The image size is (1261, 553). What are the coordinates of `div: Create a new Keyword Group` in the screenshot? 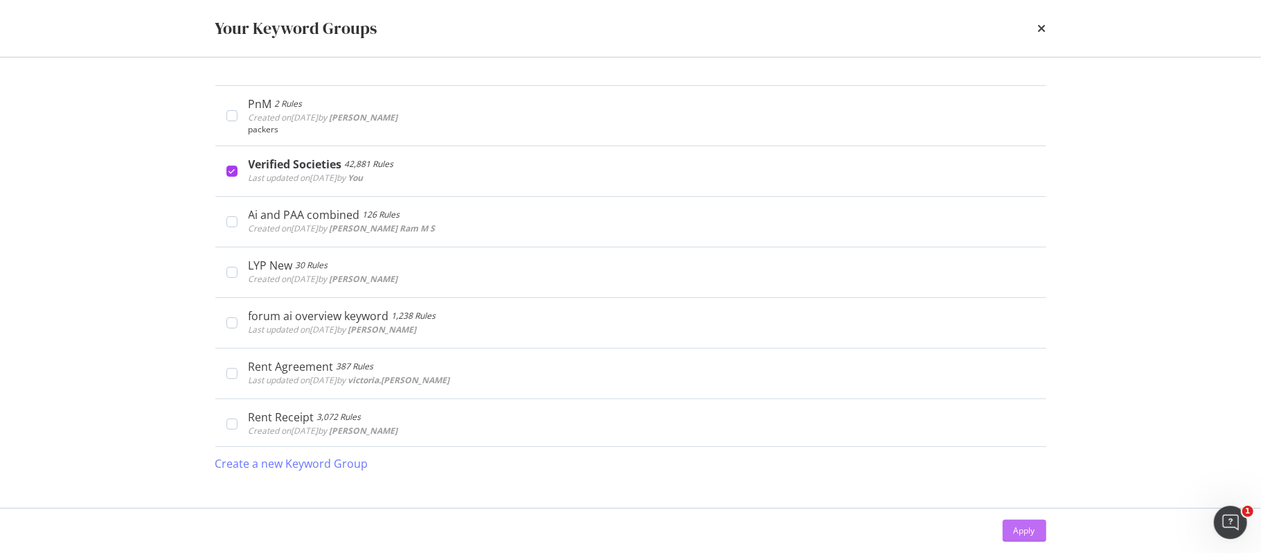 It's located at (292, 463).